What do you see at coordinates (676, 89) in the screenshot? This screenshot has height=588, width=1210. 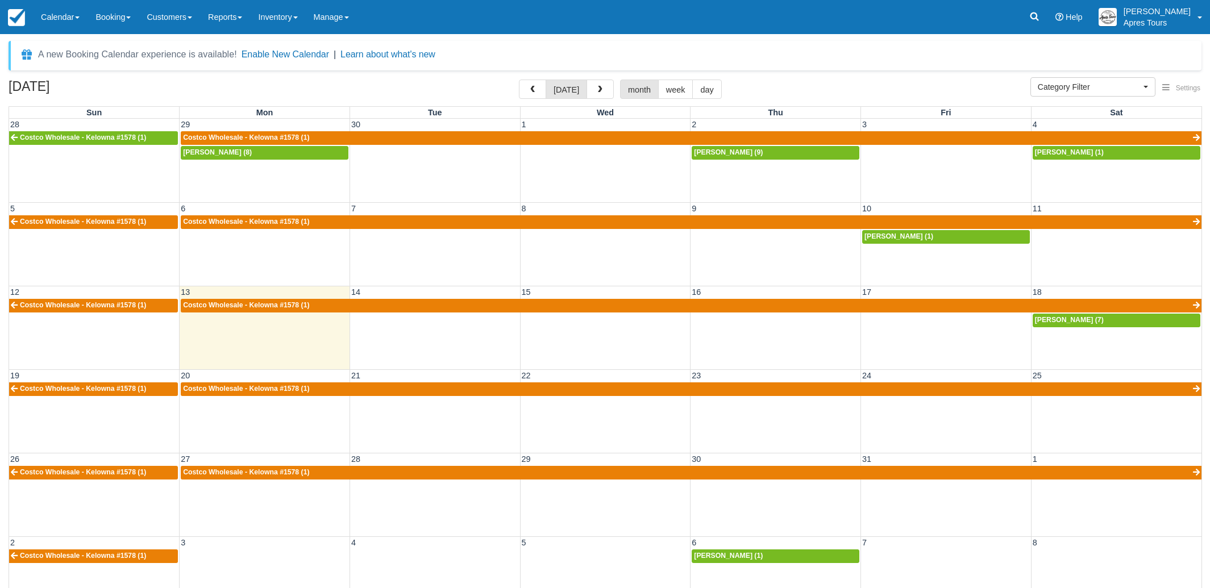 I see `button: week` at bounding box center [676, 89].